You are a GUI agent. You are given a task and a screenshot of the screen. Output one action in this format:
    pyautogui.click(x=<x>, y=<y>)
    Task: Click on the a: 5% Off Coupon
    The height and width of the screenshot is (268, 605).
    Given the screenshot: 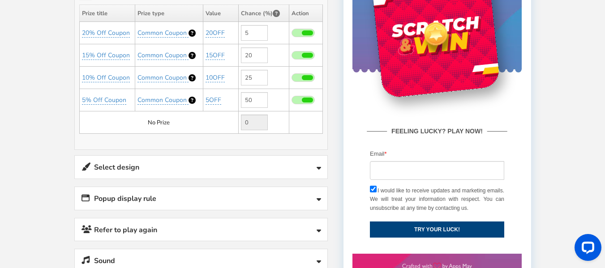 What is the action you would take?
    pyautogui.click(x=104, y=100)
    